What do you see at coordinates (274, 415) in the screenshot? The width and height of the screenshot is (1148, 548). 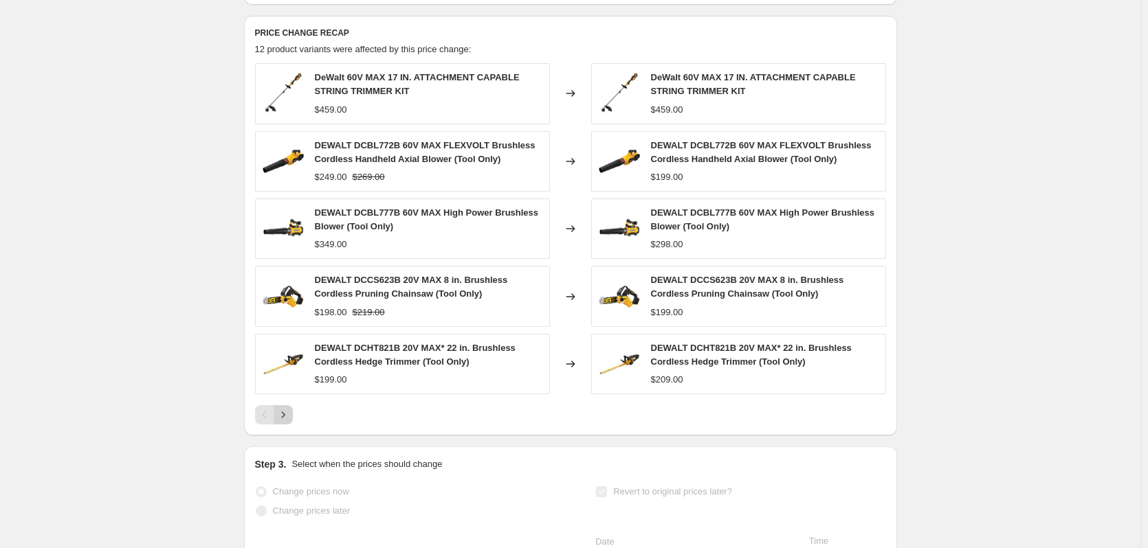 I see `nav: Pagination` at bounding box center [274, 415].